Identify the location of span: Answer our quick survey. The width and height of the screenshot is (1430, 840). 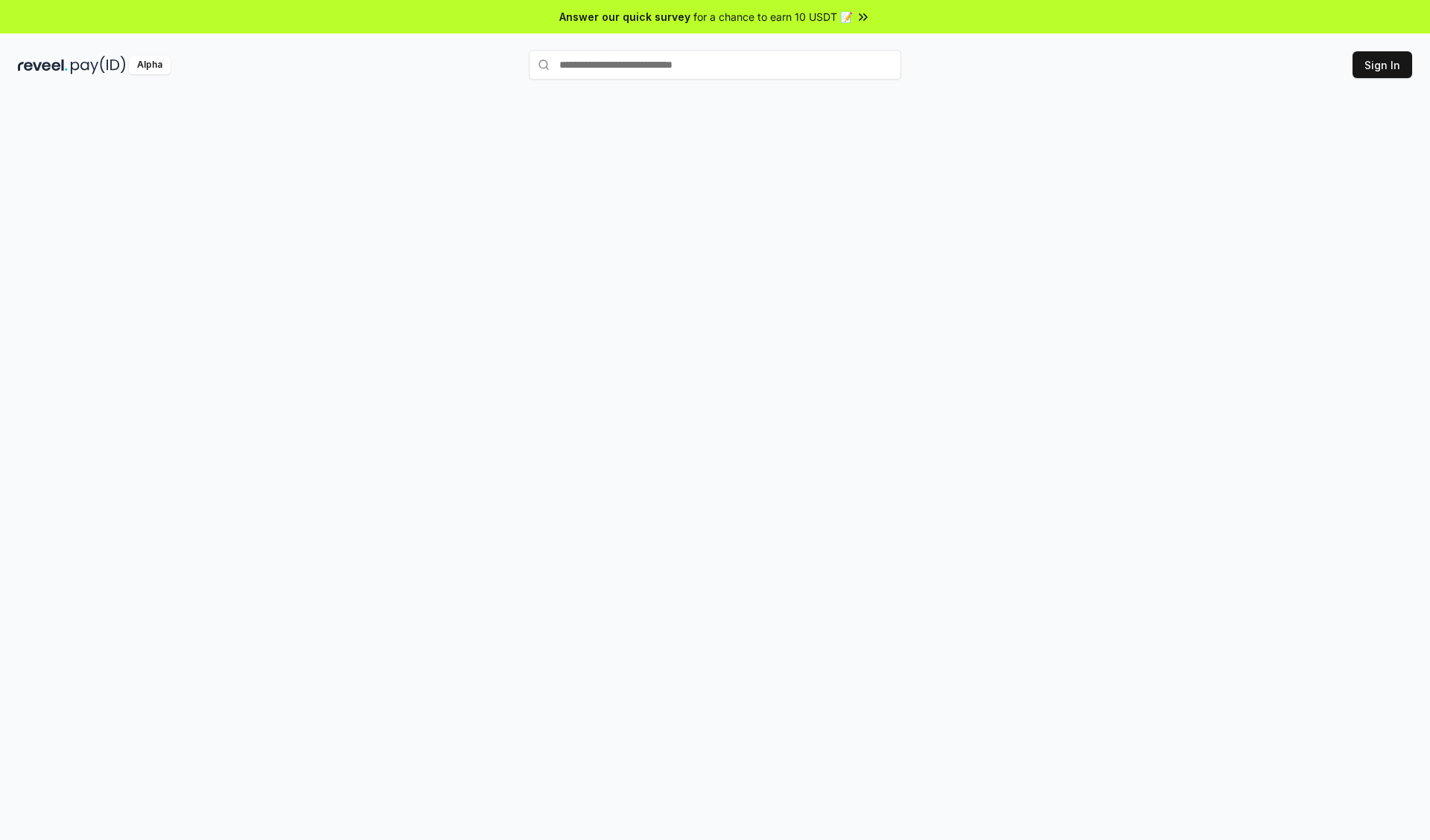
(625, 16).